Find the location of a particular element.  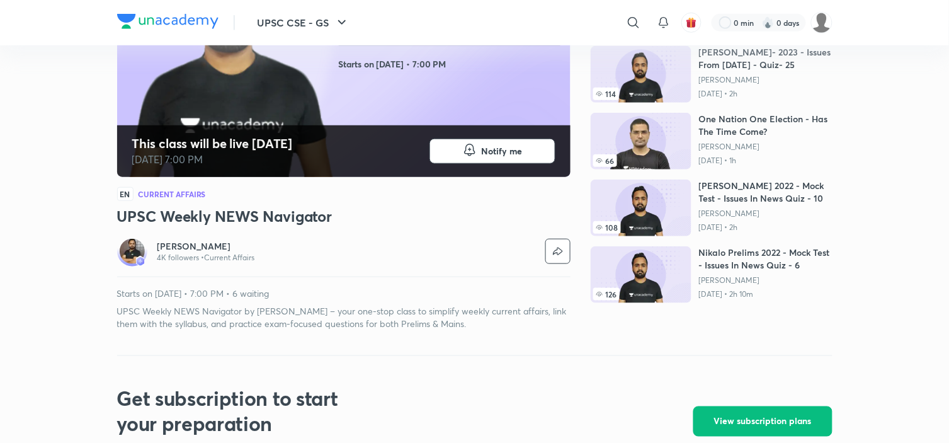

span: 108 is located at coordinates (607, 227).